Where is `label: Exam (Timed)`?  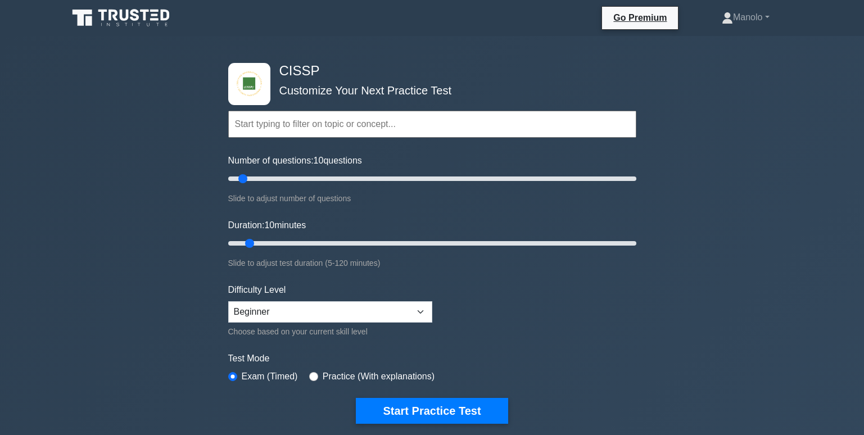
label: Exam (Timed) is located at coordinates (270, 377).